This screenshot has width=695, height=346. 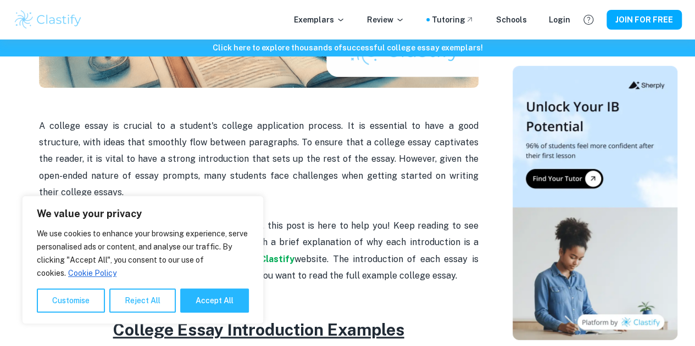 I want to click on h6: Click here to explore thousands of successful college essay exemplars !, so click(x=347, y=48).